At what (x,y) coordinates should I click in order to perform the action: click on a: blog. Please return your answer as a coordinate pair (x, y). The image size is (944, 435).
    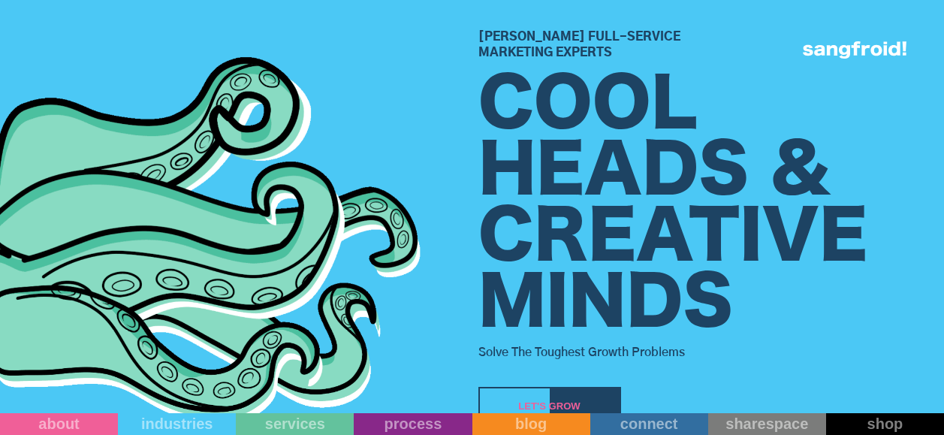
    Looking at the image, I should click on (531, 423).